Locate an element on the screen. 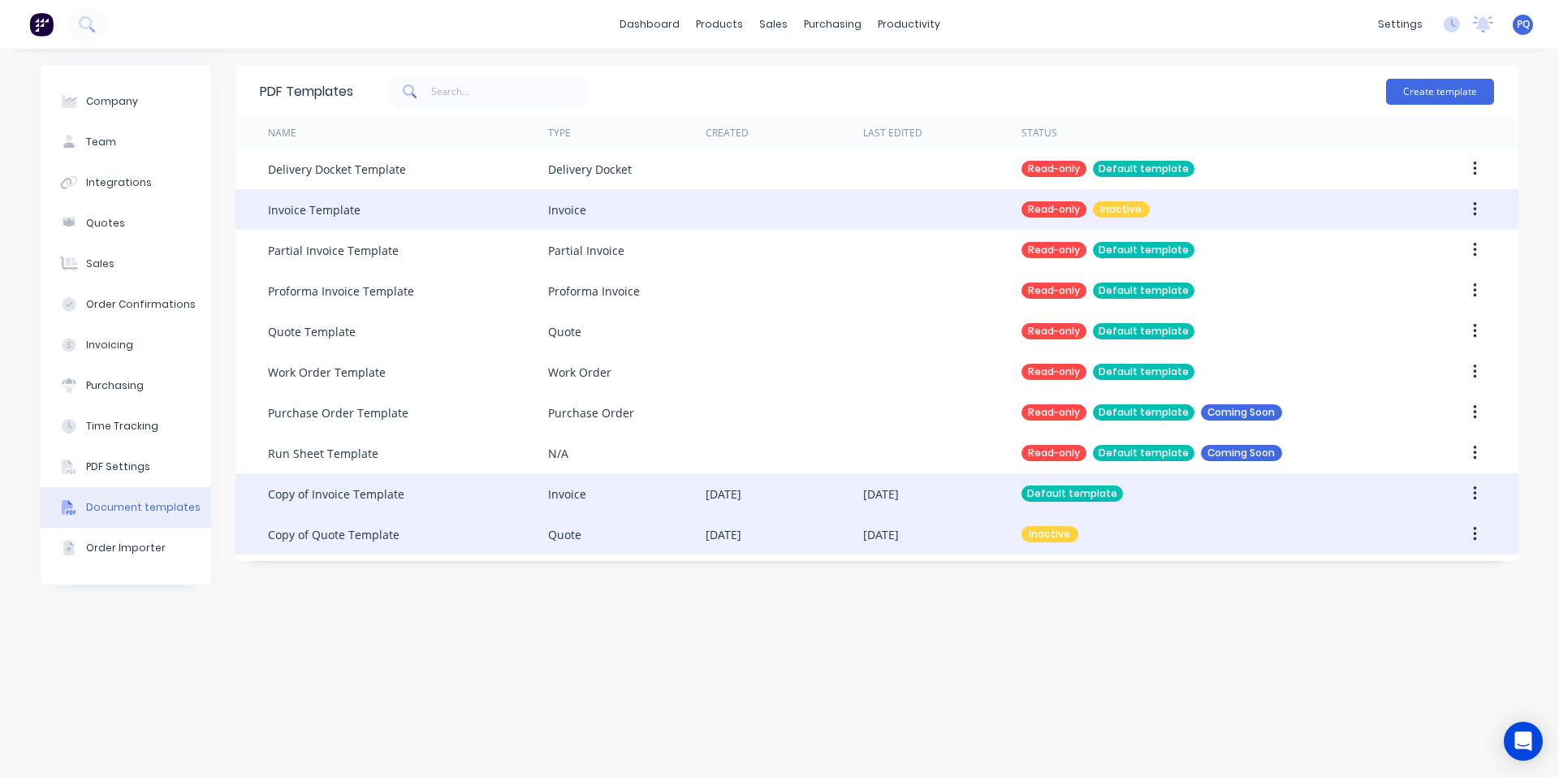  div: Copy of Quote Template is located at coordinates (334, 534).